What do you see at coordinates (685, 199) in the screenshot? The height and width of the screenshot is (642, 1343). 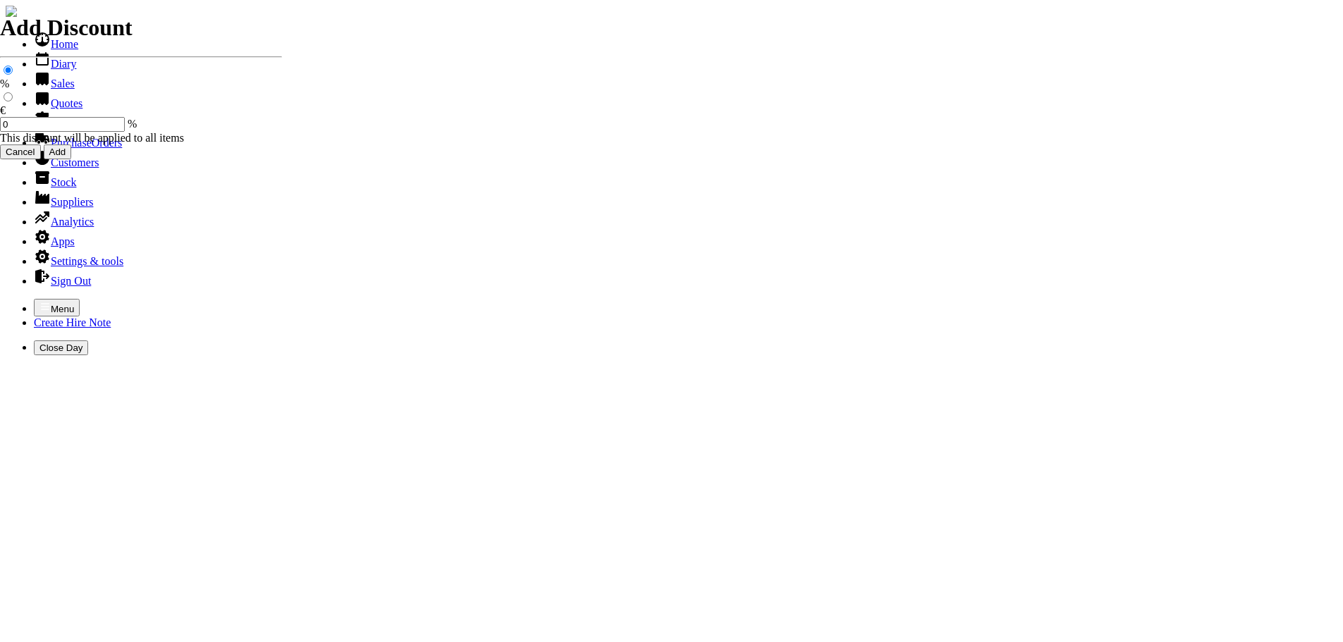 I see `li: Suppliers` at bounding box center [685, 199].